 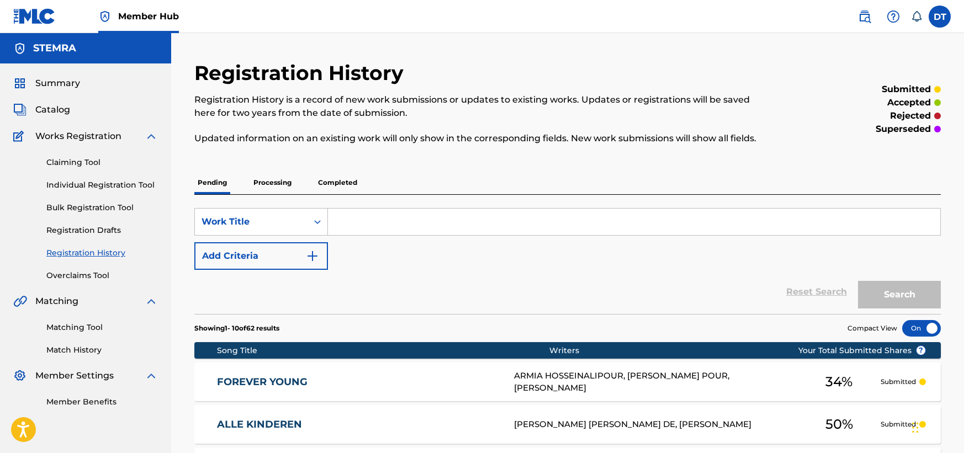 I want to click on img: help, so click(x=894, y=17).